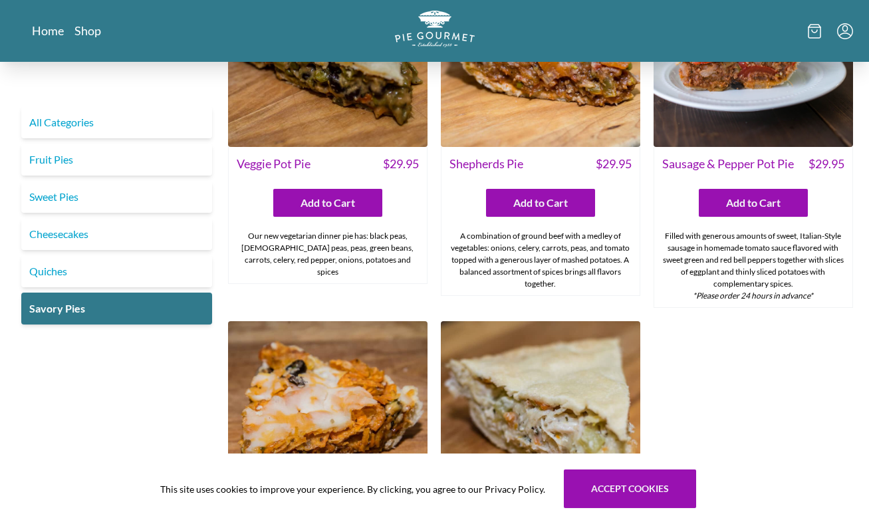  What do you see at coordinates (845, 31) in the screenshot?
I see `button: Menu` at bounding box center [845, 31].